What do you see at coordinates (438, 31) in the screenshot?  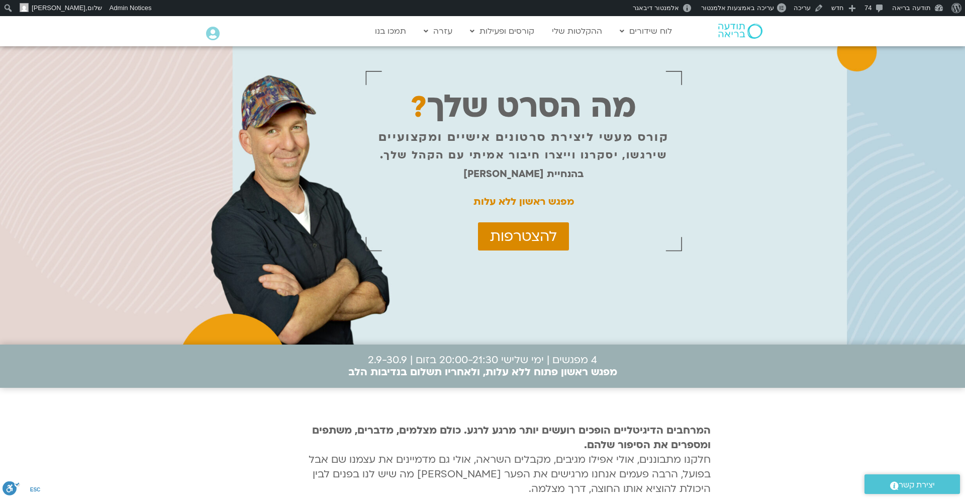 I see `a: עזרה` at bounding box center [438, 31].